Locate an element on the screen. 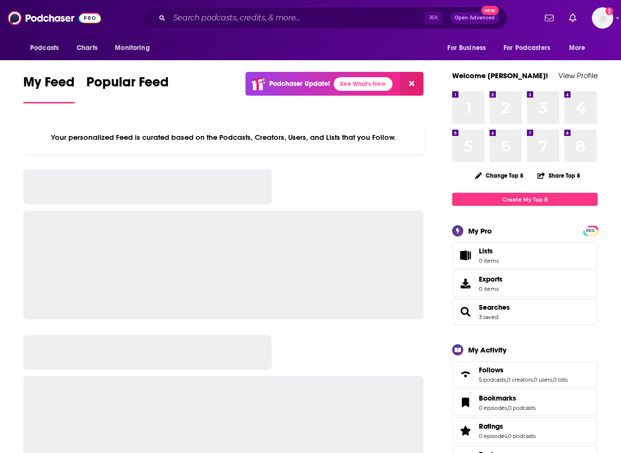 The width and height of the screenshot is (621, 453). a: 5 podcasts is located at coordinates (492, 379).